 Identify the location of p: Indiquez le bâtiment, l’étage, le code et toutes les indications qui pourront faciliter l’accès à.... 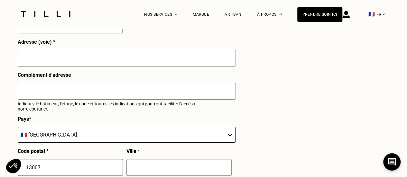
(112, 107).